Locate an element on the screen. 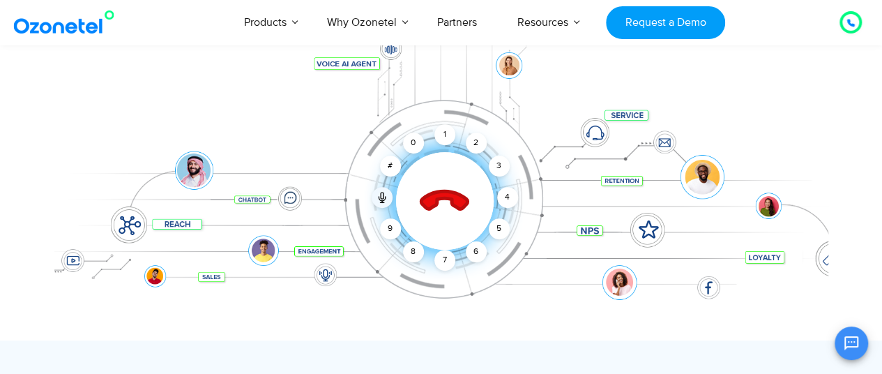 This screenshot has height=374, width=882. div: 9 is located at coordinates (390, 229).